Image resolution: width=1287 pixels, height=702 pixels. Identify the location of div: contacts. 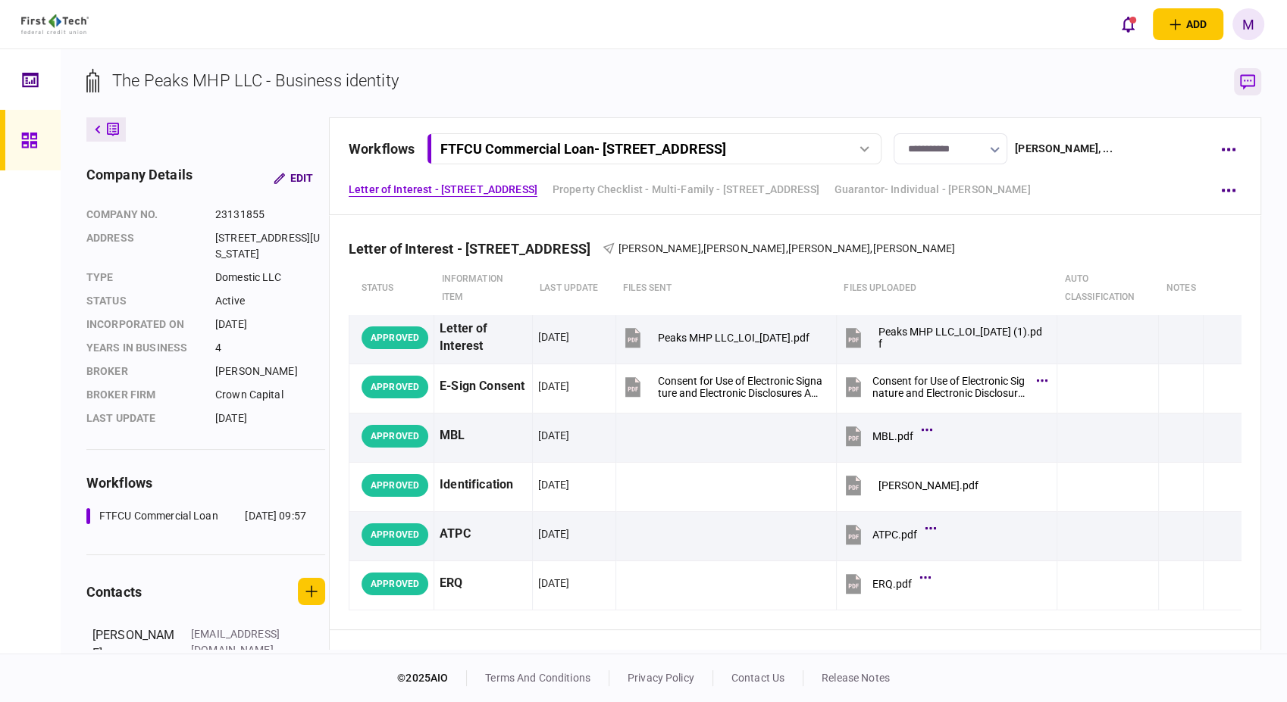
(114, 592).